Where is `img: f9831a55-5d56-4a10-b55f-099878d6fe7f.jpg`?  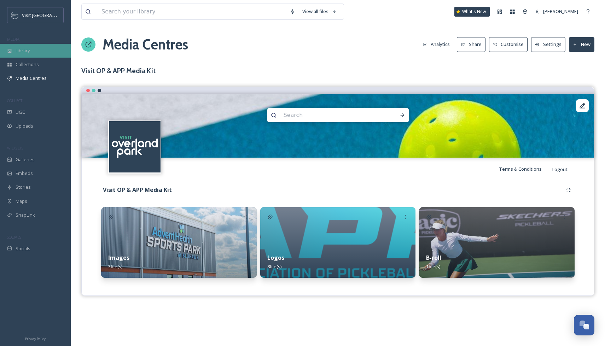 img: f9831a55-5d56-4a10-b55f-099878d6fe7f.jpg is located at coordinates (179, 242).